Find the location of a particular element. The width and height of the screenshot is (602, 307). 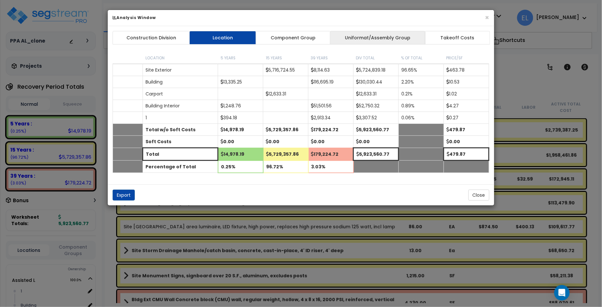

button: Export is located at coordinates (124, 195).